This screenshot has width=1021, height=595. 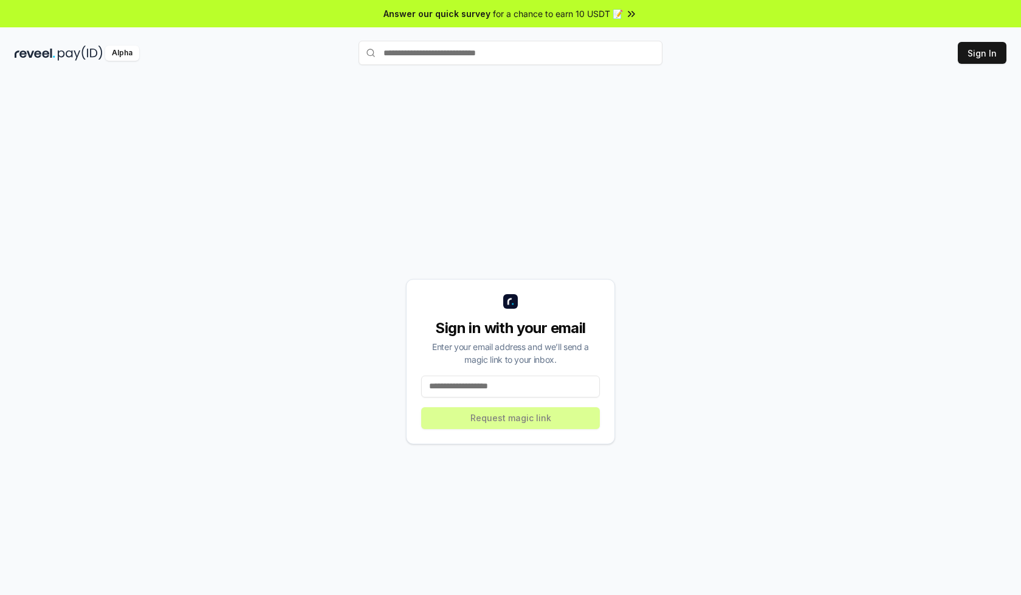 I want to click on img: logo_small, so click(x=511, y=301).